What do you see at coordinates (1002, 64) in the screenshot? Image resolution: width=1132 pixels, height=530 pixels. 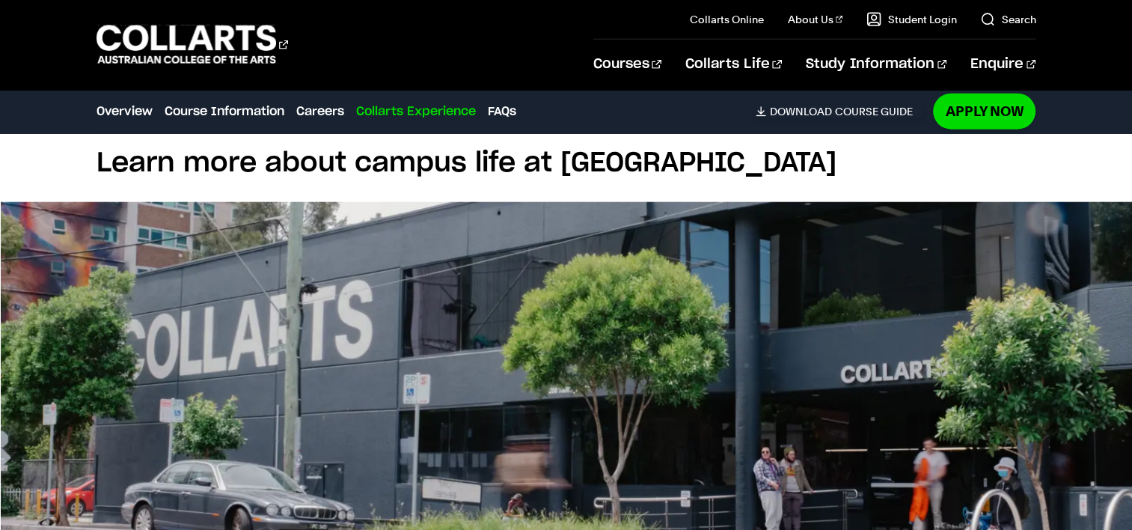 I see `a: Enquire` at bounding box center [1002, 64].